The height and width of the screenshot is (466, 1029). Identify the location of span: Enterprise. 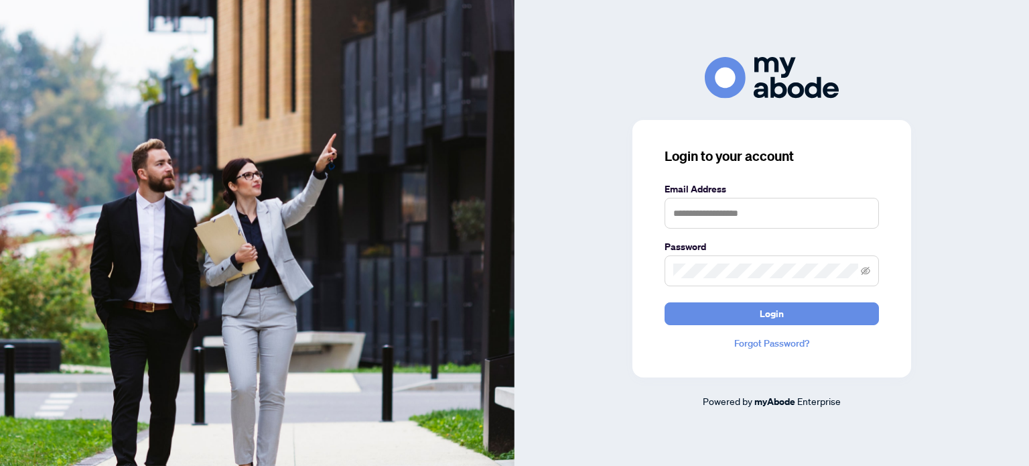
(819, 401).